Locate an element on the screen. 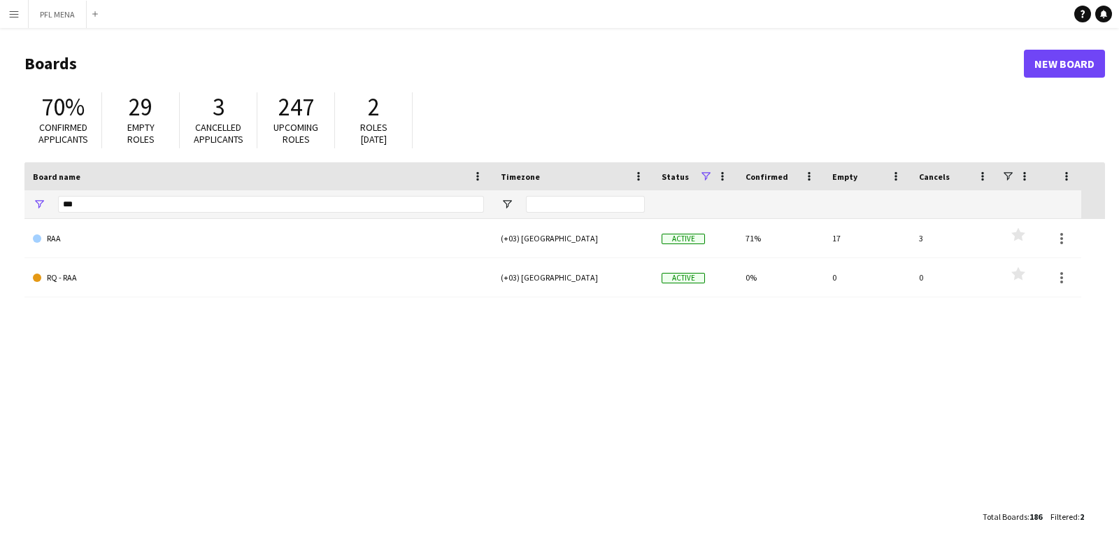 Image resolution: width=1119 pixels, height=552 pixels. a: RAA is located at coordinates (258, 238).